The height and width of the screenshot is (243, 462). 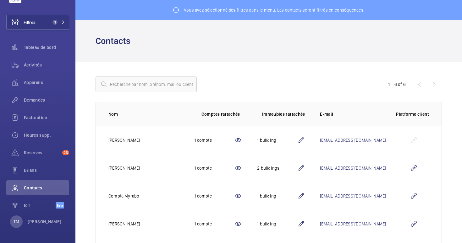 What do you see at coordinates (353, 114) in the screenshot?
I see `p: E-mail` at bounding box center [353, 114].